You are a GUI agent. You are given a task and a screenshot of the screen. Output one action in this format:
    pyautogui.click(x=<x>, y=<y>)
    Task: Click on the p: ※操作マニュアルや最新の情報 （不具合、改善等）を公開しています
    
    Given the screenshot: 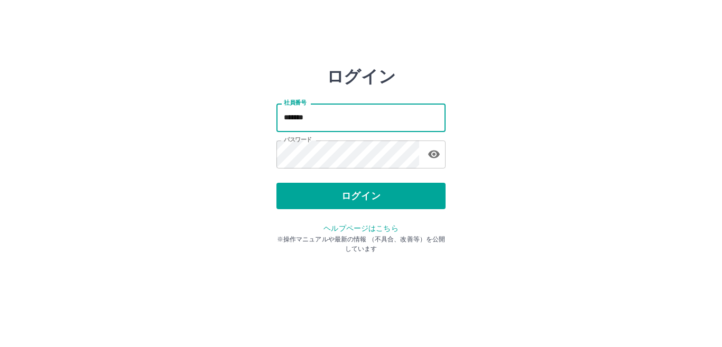 What is the action you would take?
    pyautogui.click(x=361, y=244)
    